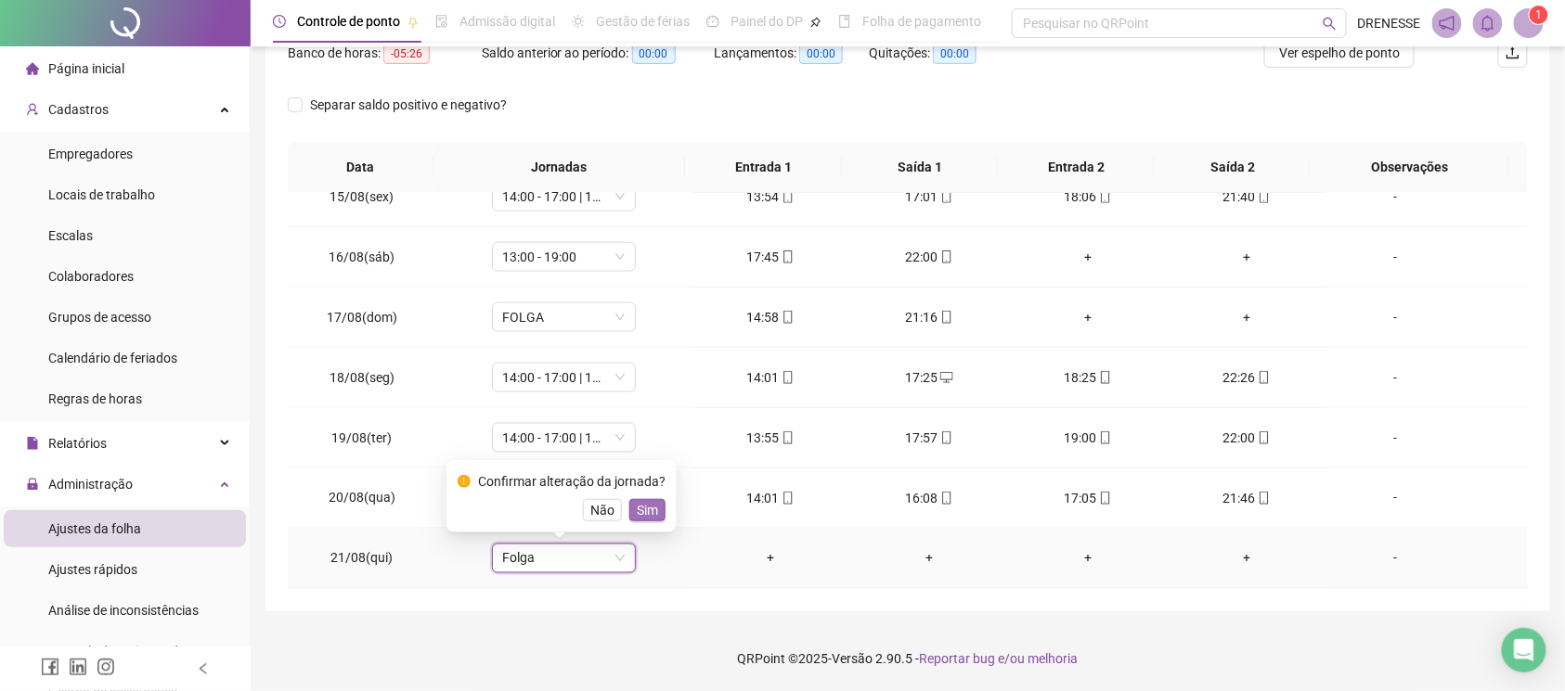  I want to click on span: book, so click(844, 21).